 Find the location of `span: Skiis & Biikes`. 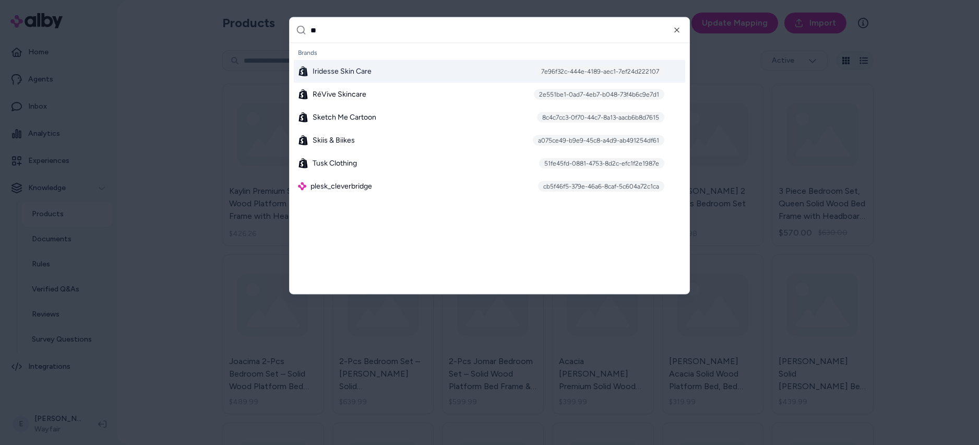

span: Skiis & Biikes is located at coordinates (333, 140).